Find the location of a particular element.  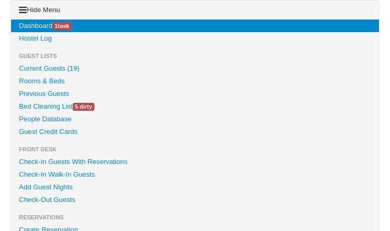

a: Check-In Walk-In Guests is located at coordinates (195, 175).